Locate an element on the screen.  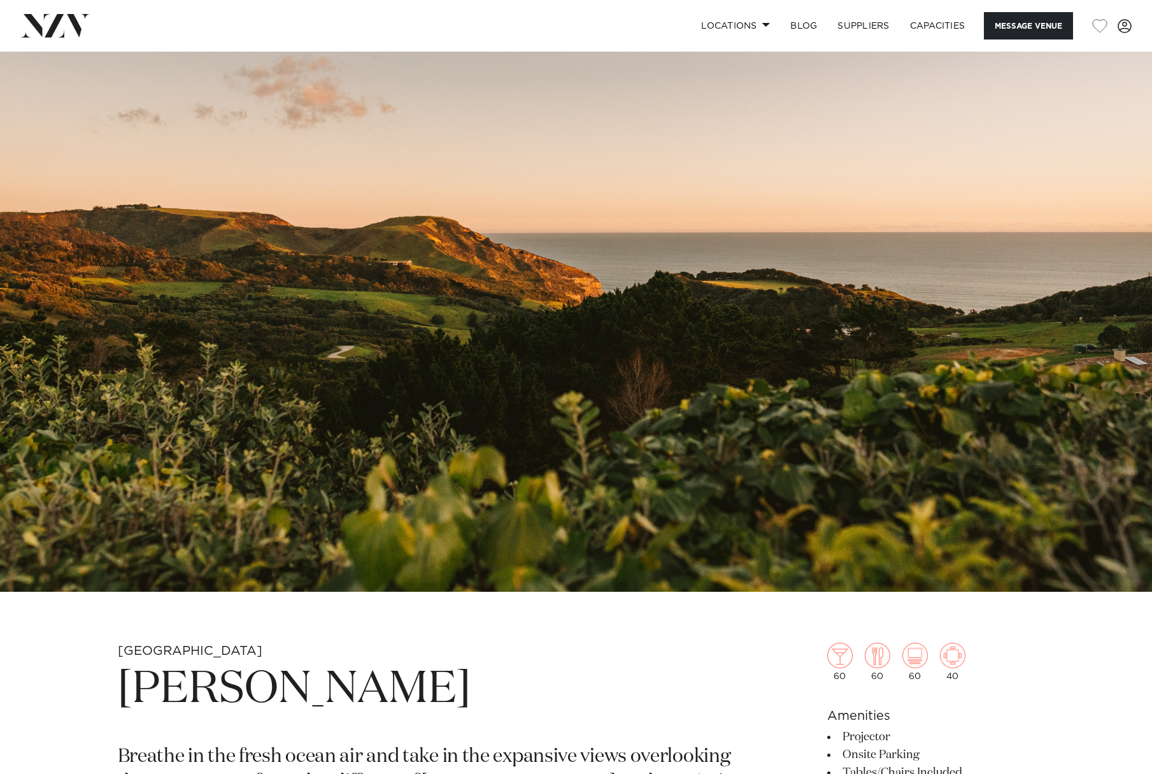
a: Locations is located at coordinates (736, 25).